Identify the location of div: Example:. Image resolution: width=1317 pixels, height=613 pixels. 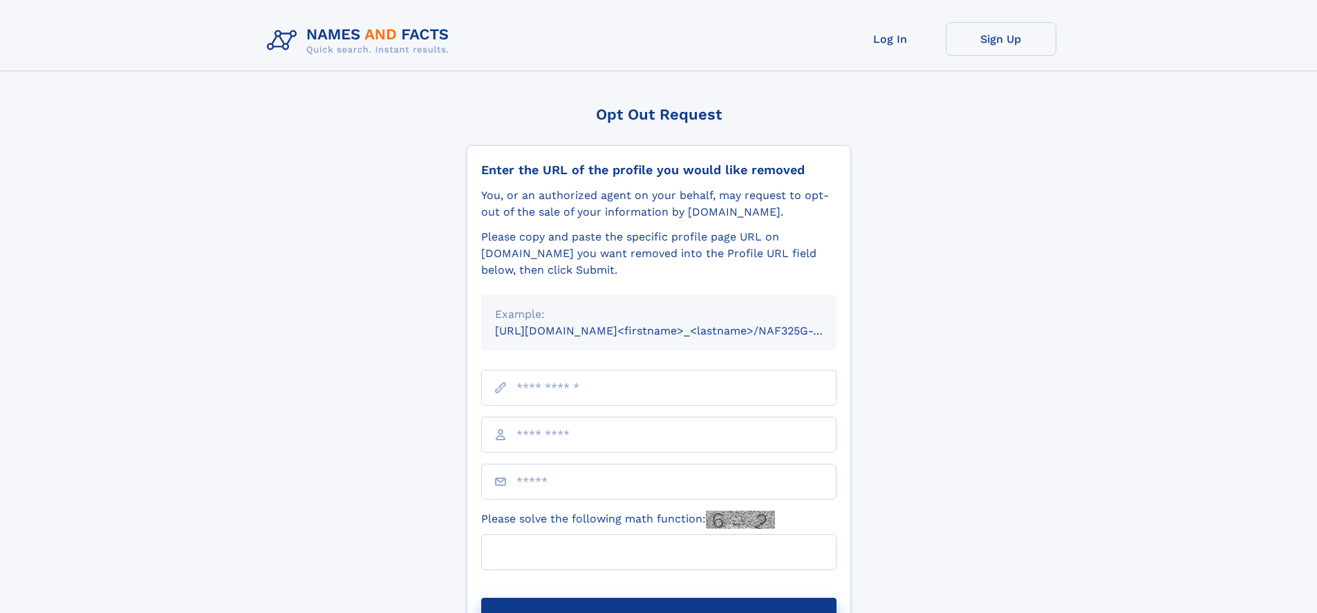
(659, 314).